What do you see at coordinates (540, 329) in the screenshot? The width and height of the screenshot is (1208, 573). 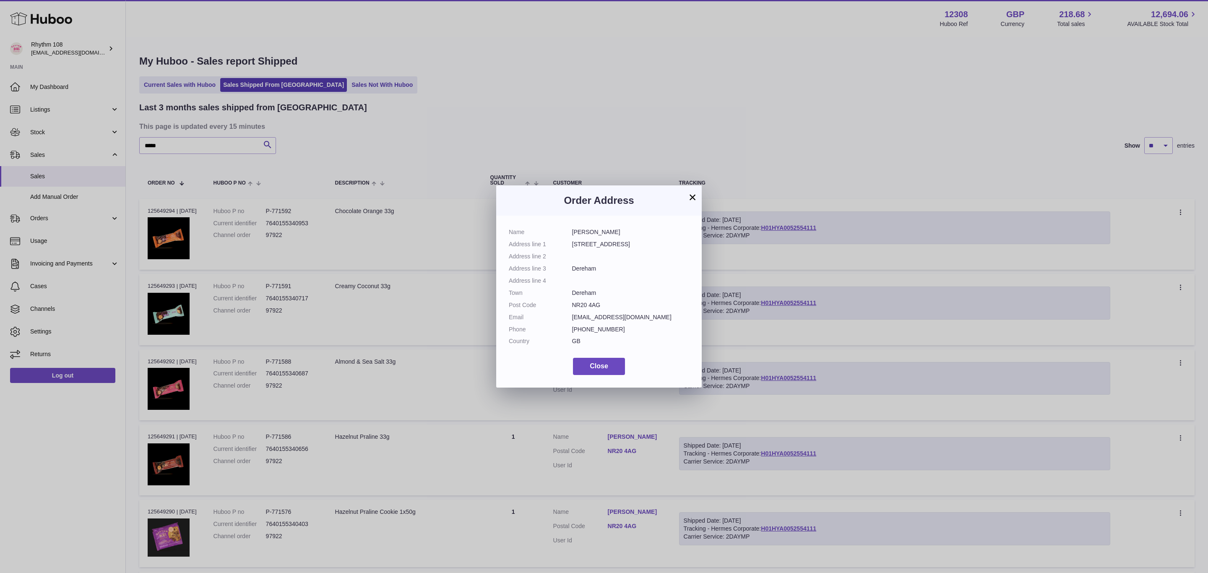 I see `dt: Phone` at bounding box center [540, 329].